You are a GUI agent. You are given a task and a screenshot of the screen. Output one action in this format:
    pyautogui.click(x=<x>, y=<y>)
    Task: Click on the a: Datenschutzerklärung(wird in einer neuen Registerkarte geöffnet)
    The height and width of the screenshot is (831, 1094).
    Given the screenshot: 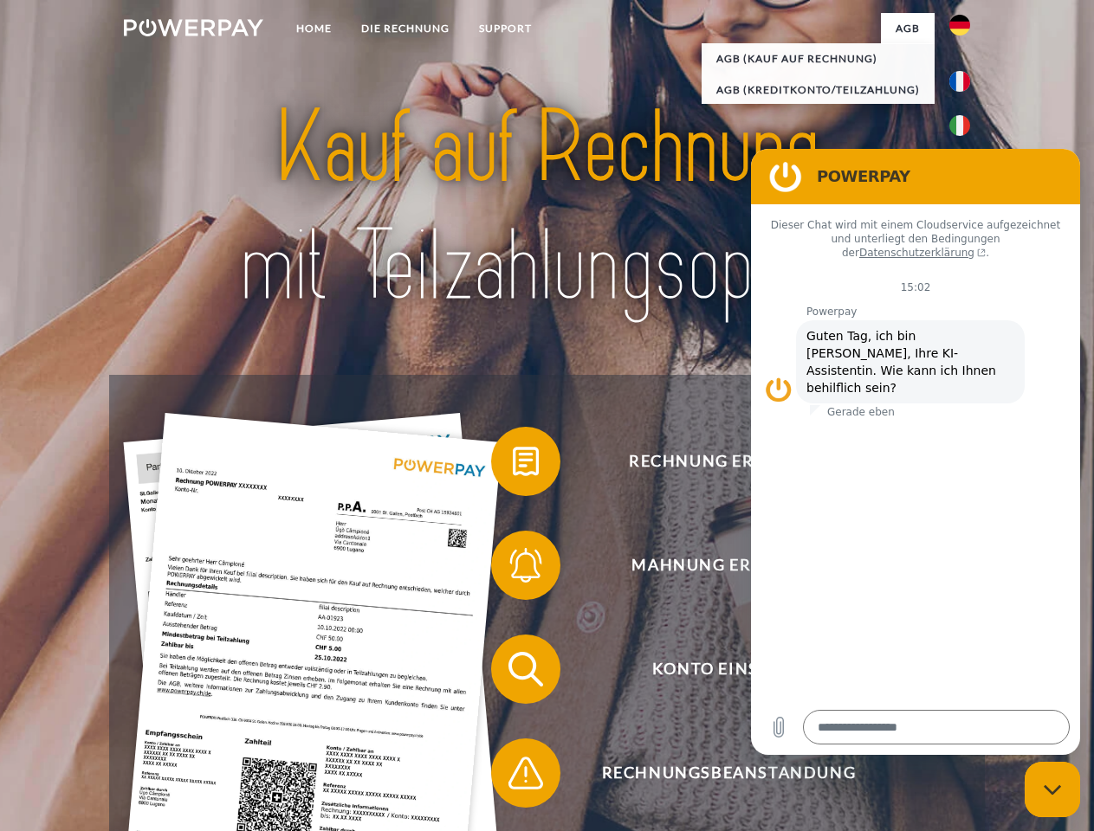 What is the action you would take?
    pyautogui.click(x=171, y=104)
    